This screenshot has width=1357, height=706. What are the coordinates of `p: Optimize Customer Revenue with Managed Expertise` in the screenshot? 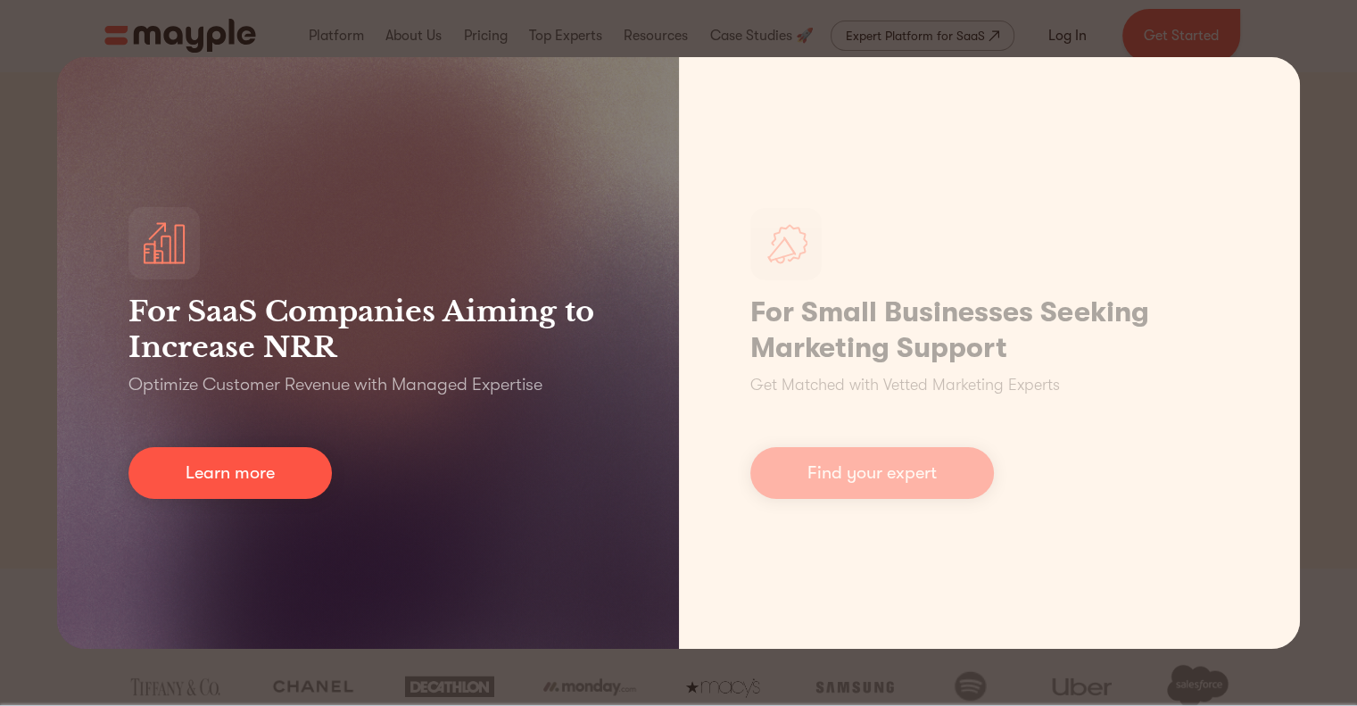 It's located at (335, 385).